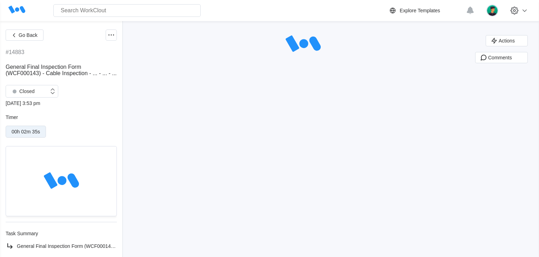 The height and width of the screenshot is (257, 539). I want to click on span: Comments, so click(500, 57).